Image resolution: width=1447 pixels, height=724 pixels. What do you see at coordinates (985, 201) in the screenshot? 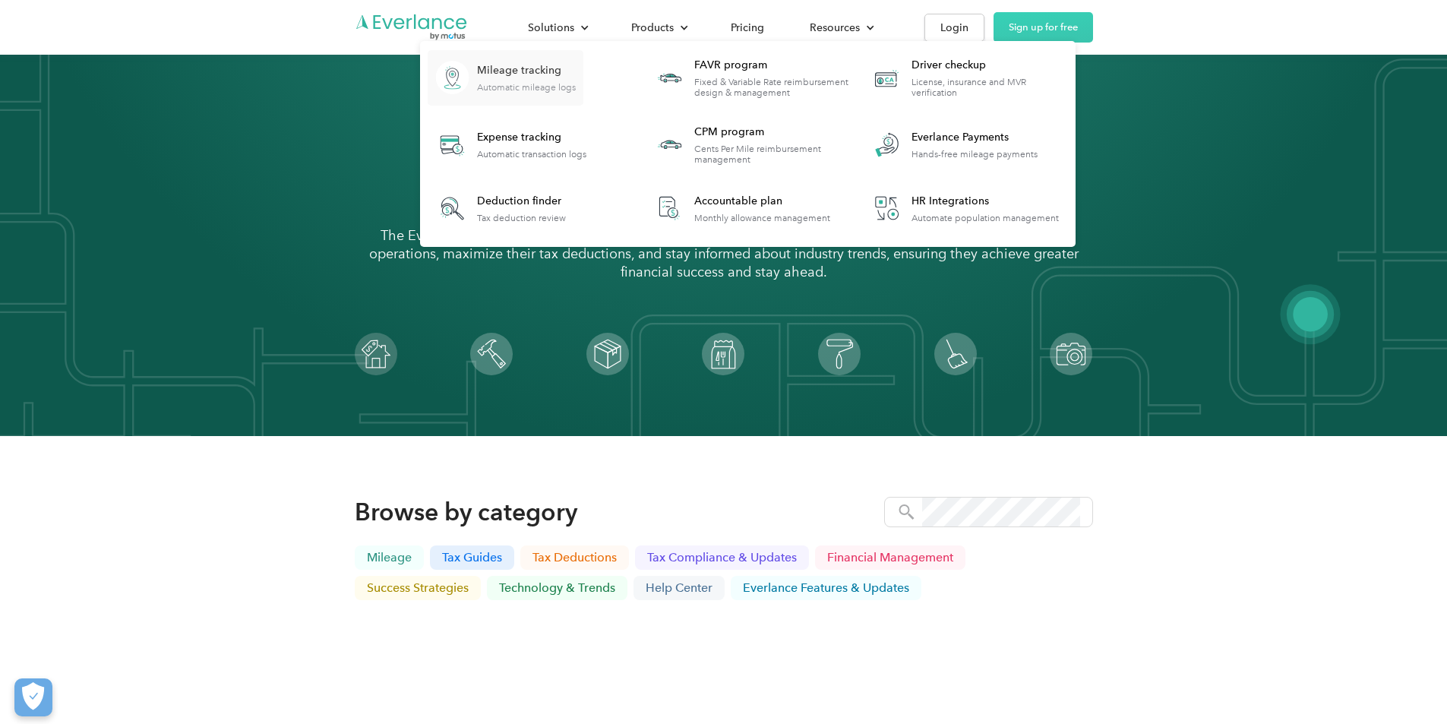
I see `div: HR Integrations` at bounding box center [985, 201].